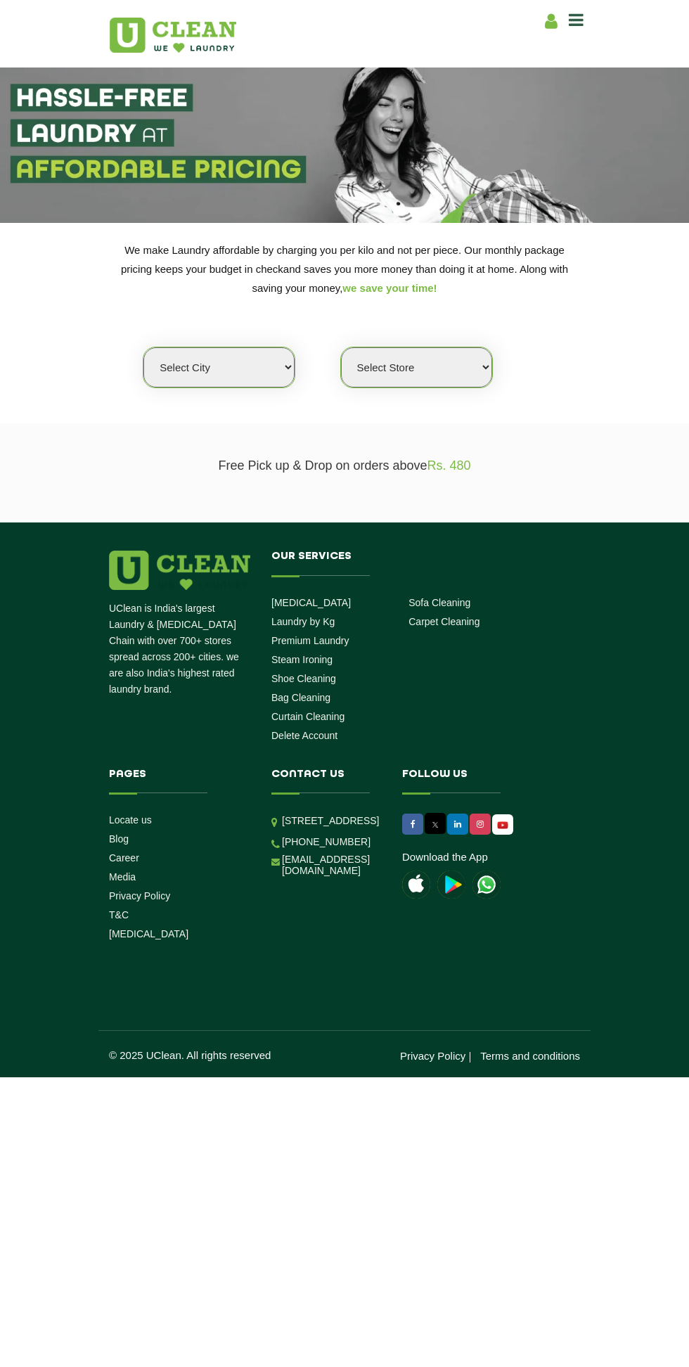  What do you see at coordinates (390, 288) in the screenshot?
I see `span: we save your time!` at bounding box center [390, 288].